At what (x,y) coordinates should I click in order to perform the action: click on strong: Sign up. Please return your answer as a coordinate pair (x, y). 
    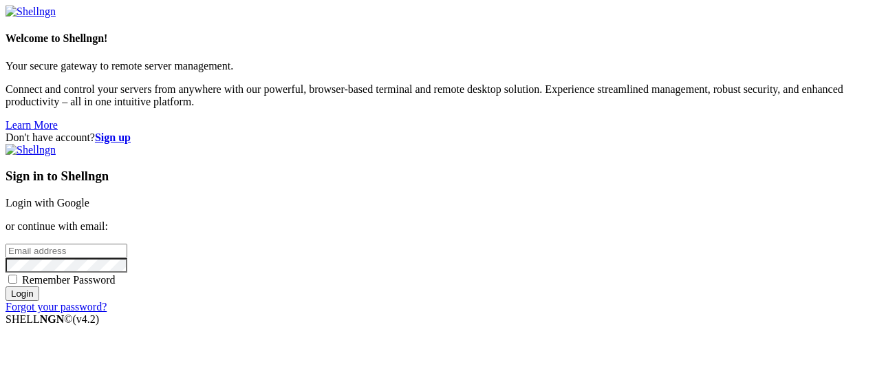
    Looking at the image, I should click on (113, 137).